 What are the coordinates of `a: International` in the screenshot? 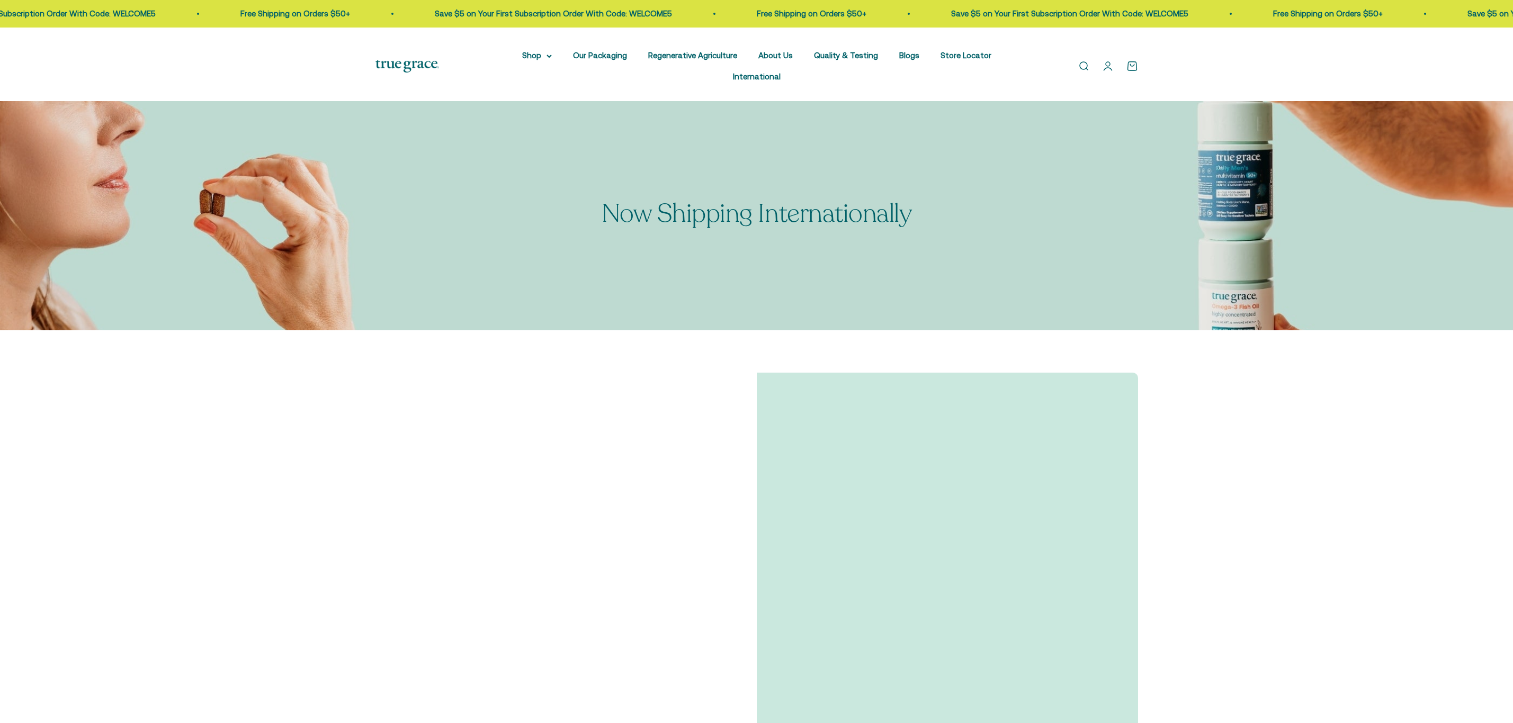 It's located at (757, 76).